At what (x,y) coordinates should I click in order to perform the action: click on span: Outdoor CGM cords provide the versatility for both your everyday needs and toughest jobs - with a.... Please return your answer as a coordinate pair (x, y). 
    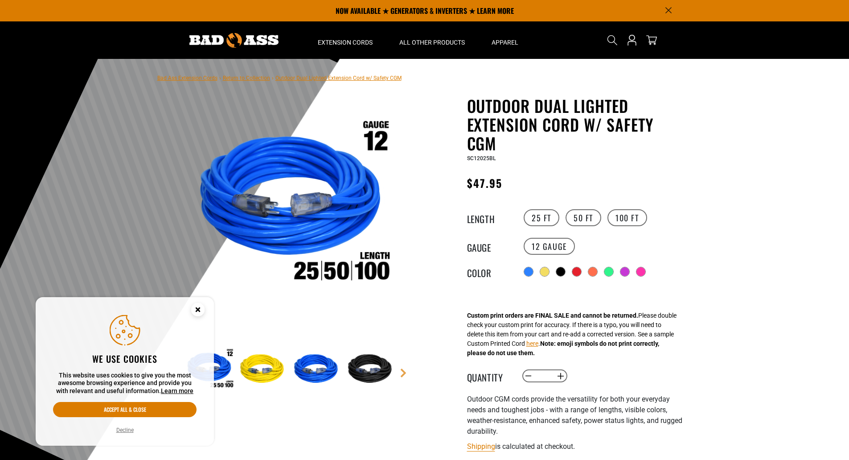
    Looking at the image, I should click on (575, 415).